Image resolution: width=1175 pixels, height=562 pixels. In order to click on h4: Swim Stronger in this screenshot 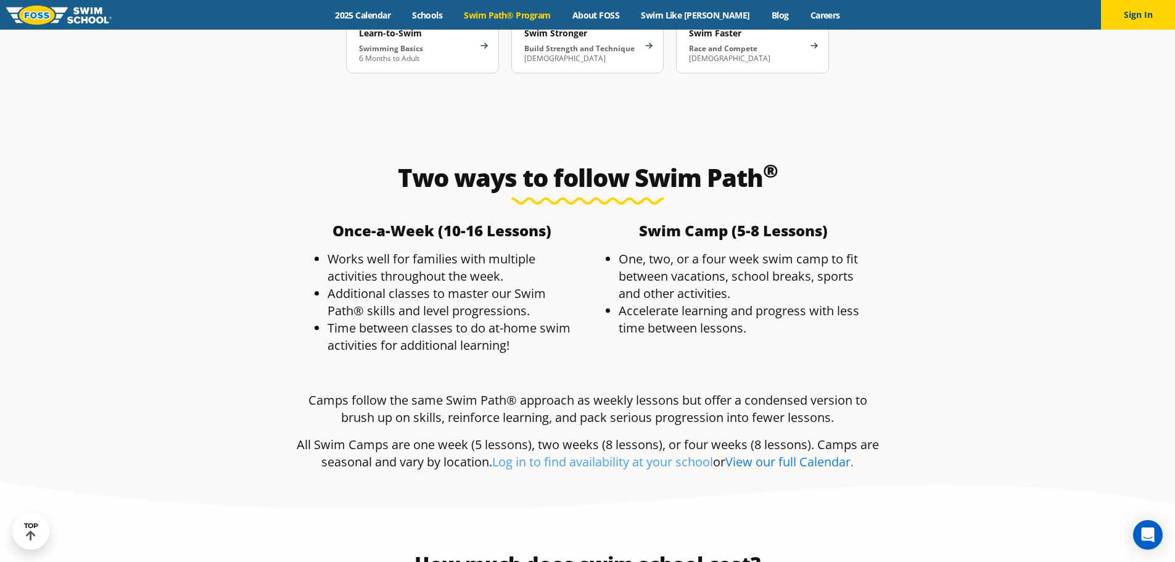, I will do `click(582, 33)`.